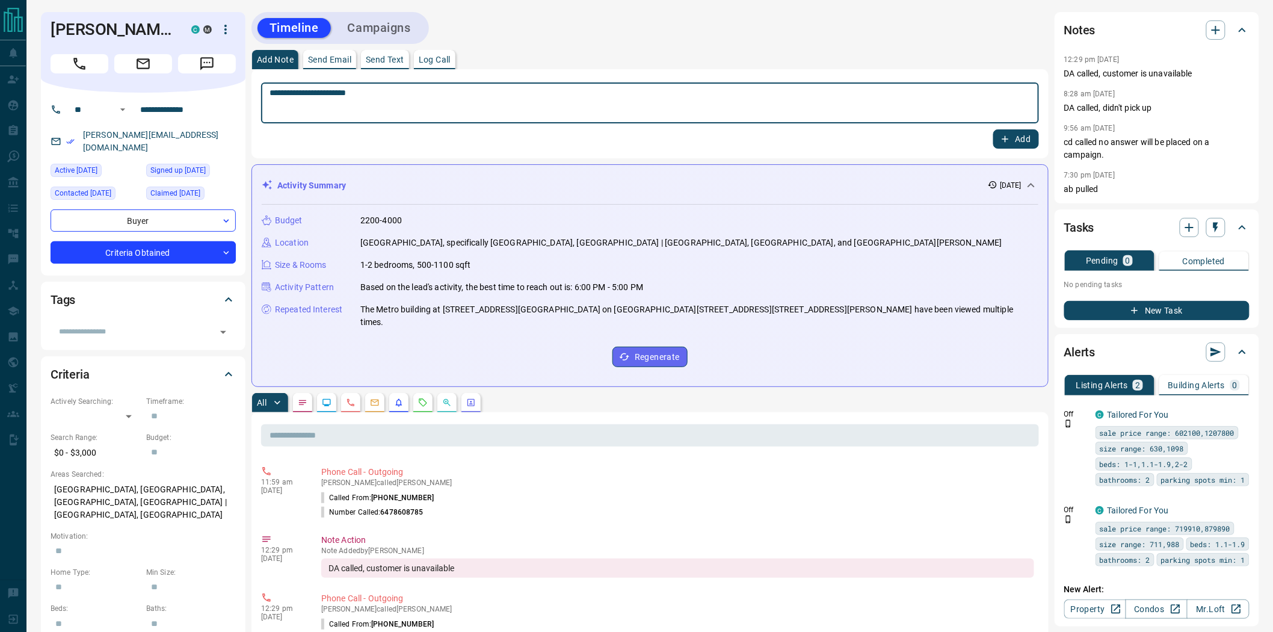 This screenshot has width=1273, height=632. Describe the element at coordinates (191, 401) in the screenshot. I see `p: Timeframe:` at that location.